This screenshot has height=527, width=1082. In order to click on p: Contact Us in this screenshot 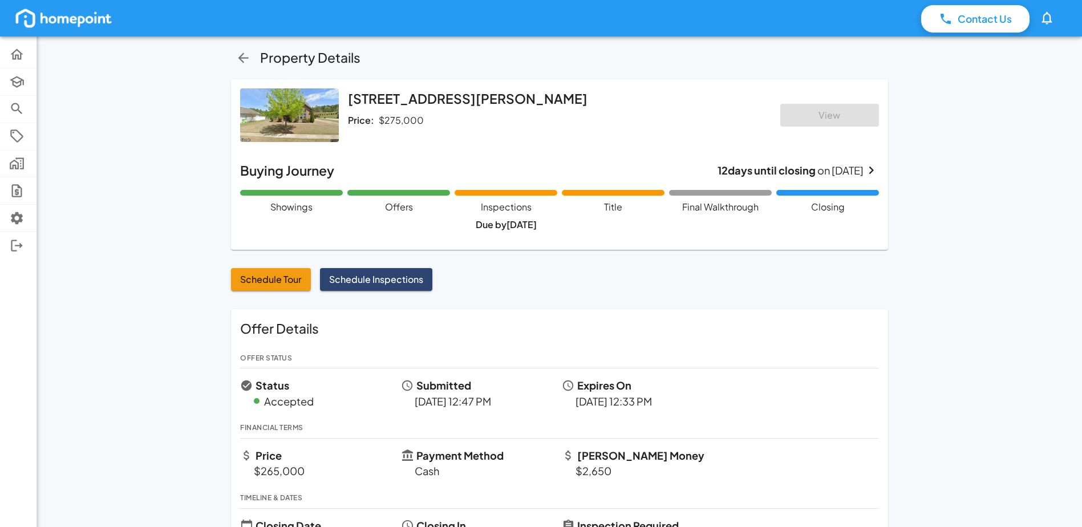, I will do `click(985, 19)`.